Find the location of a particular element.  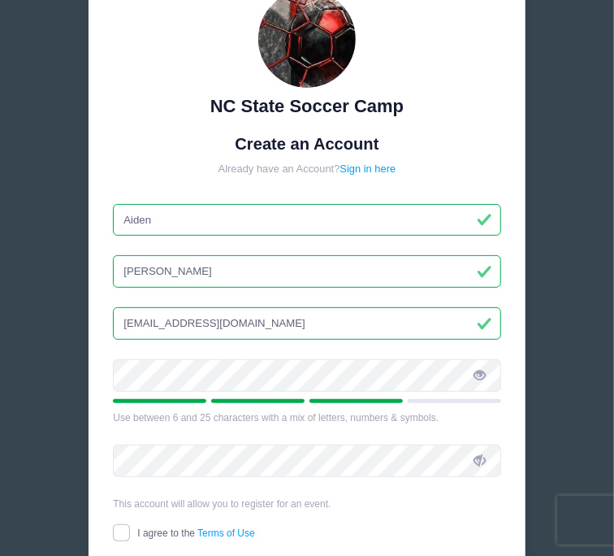

div: This account will allow you to register for an event. is located at coordinates (306, 504).